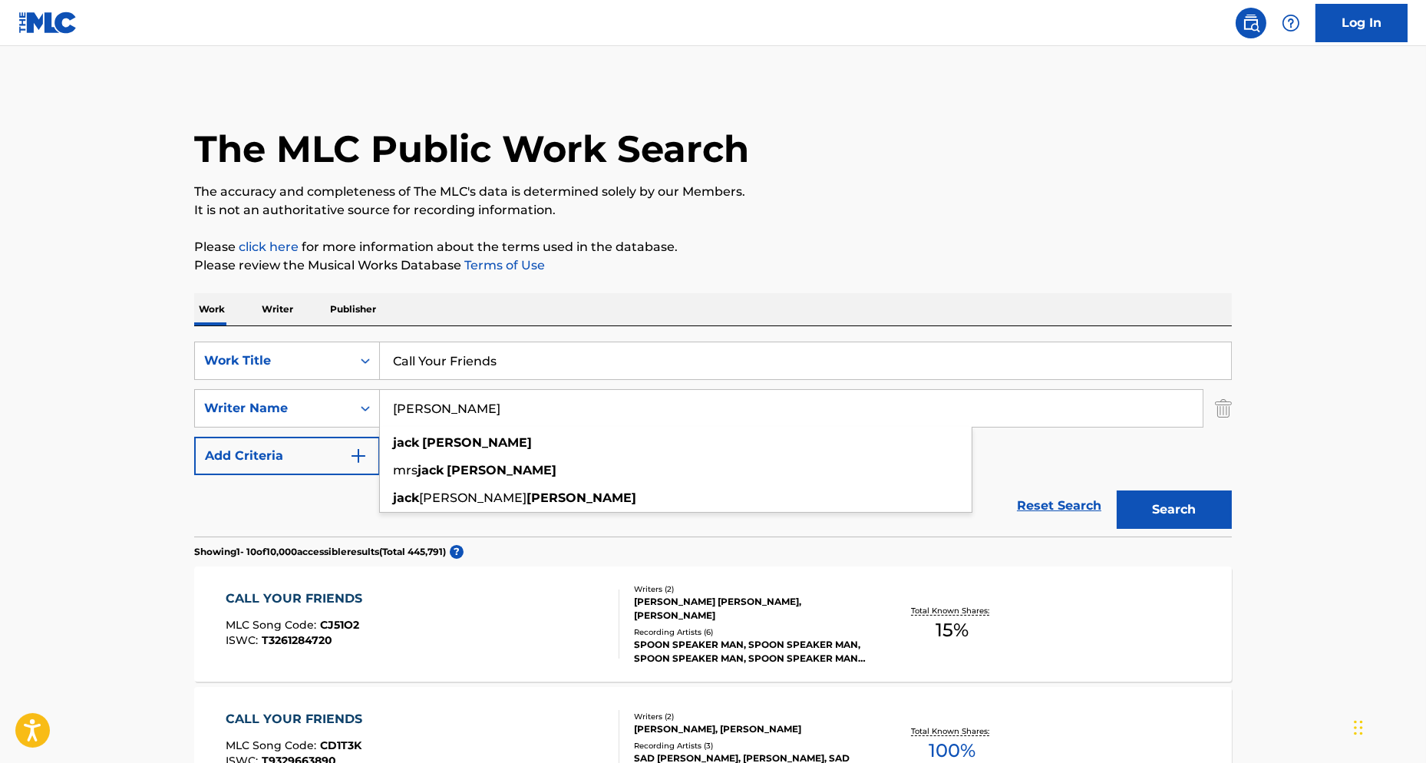 This screenshot has height=763, width=1426. Describe the element at coordinates (1388, 726) in the screenshot. I see `div: Chat Widget` at that location.